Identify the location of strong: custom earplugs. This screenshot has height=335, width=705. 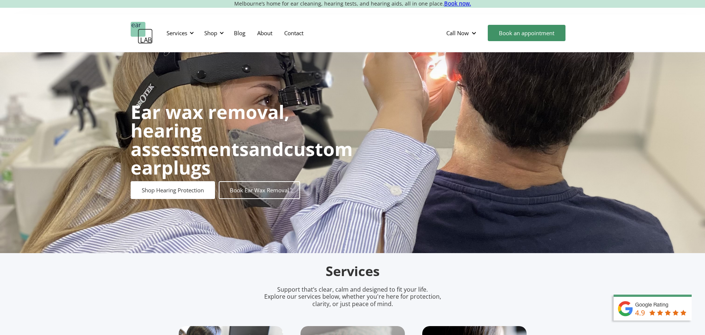
(242, 158).